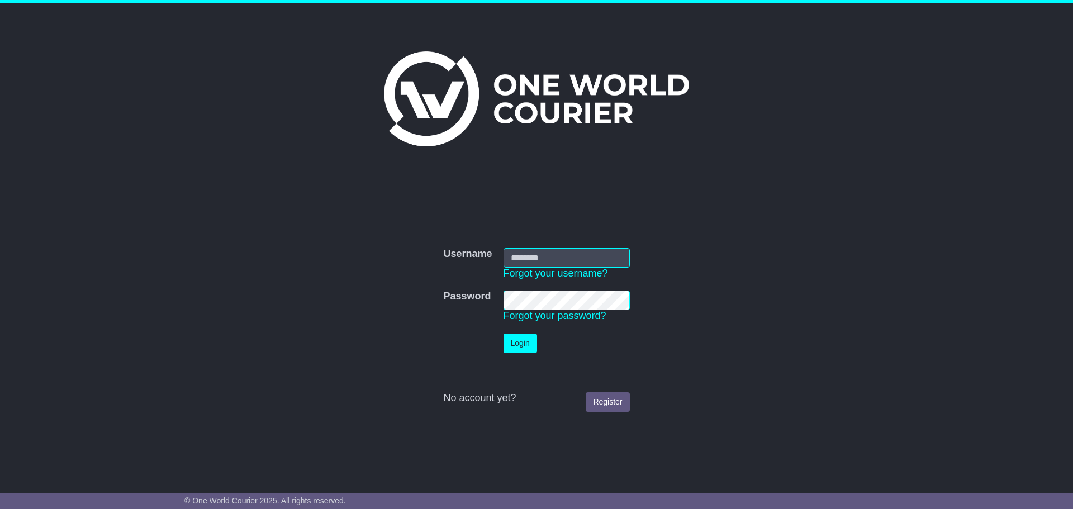 Image resolution: width=1073 pixels, height=509 pixels. Describe the element at coordinates (556, 273) in the screenshot. I see `a: Forgot your username?` at that location.